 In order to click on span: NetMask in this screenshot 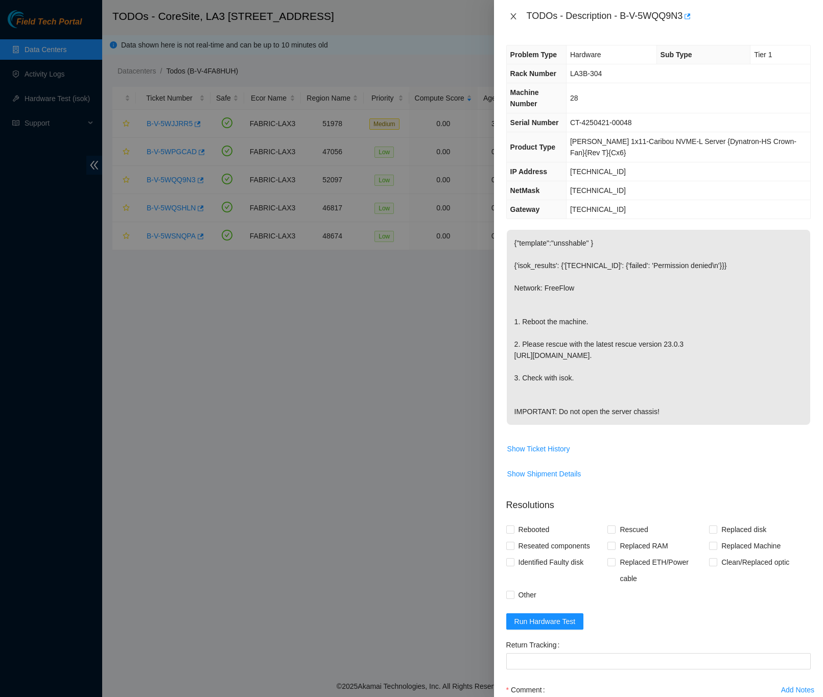, I will do `click(525, 191)`.